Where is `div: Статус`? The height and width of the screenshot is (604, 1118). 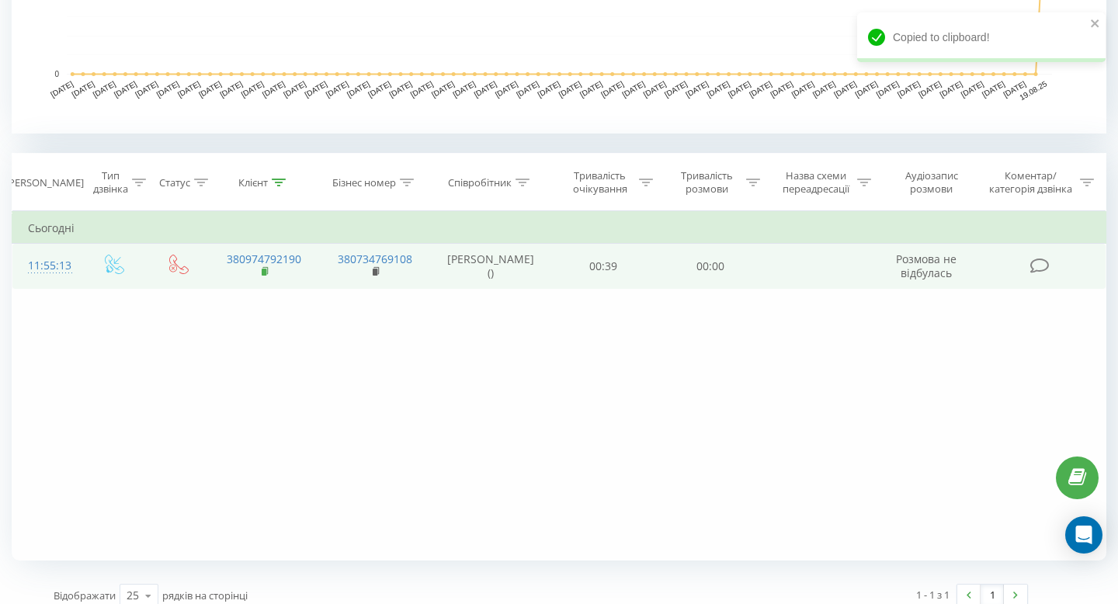 div: Статус is located at coordinates (175, 182).